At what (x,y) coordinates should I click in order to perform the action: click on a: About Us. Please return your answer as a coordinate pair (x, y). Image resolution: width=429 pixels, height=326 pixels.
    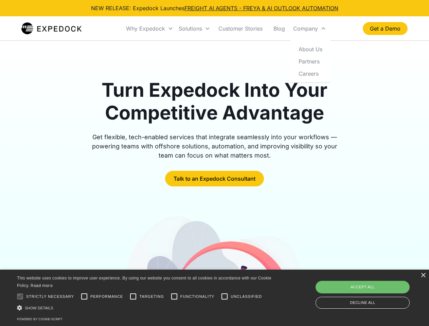
    Looking at the image, I should click on (310, 49).